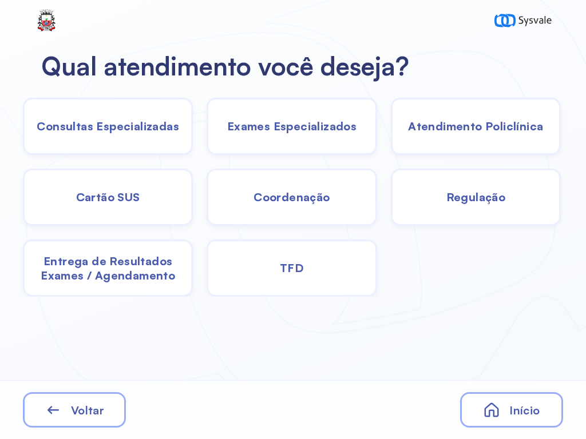 The width and height of the screenshot is (586, 439). What do you see at coordinates (88, 410) in the screenshot?
I see `span: Voltar` at bounding box center [88, 410].